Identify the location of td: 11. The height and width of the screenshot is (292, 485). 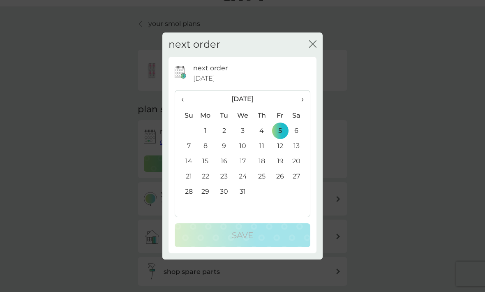
(261, 146).